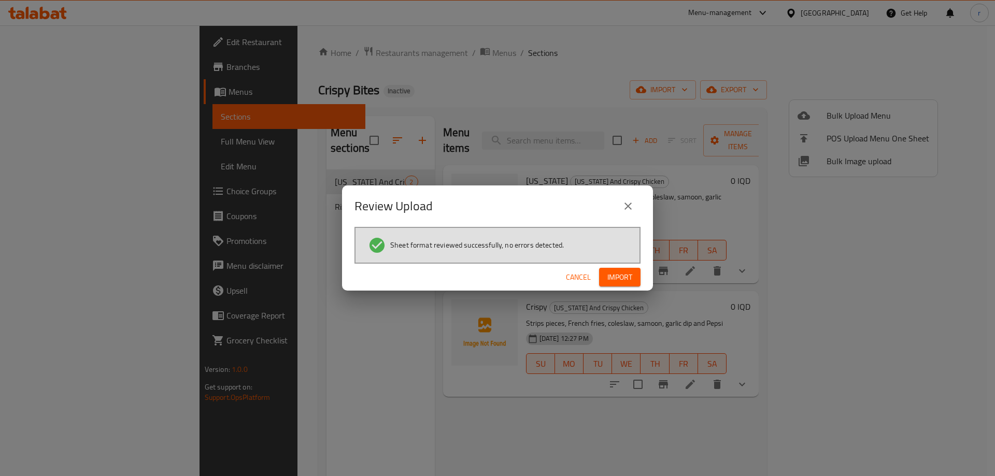  I want to click on button: close, so click(628, 206).